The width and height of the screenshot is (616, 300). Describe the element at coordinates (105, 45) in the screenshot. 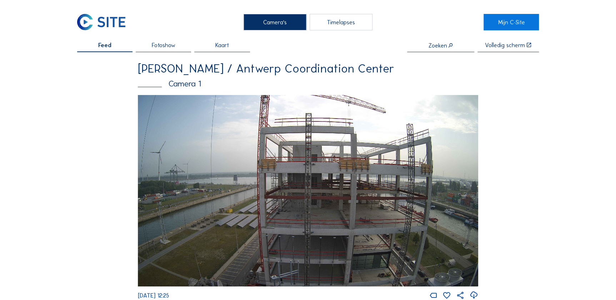

I see `span: Feed` at that location.